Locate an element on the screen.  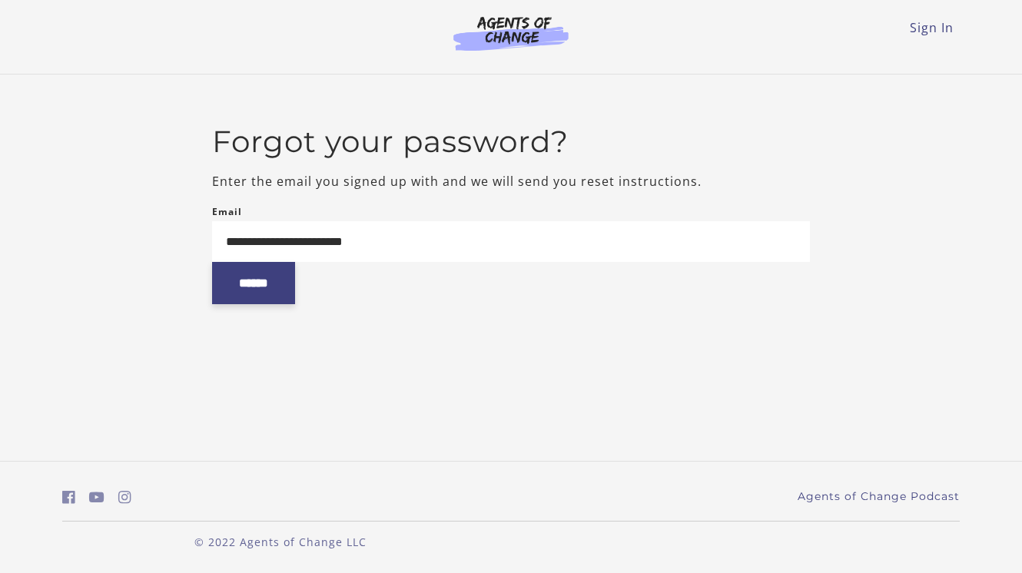
img: Agents of Change Logo is located at coordinates (511, 33).